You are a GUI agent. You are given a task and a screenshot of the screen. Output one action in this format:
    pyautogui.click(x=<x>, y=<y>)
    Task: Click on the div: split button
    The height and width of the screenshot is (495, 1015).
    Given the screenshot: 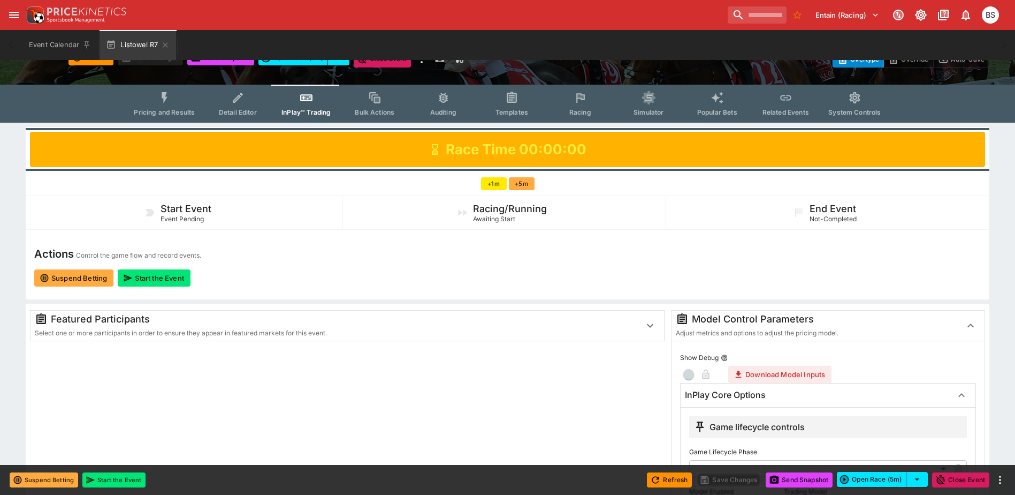 What is the action you would take?
    pyautogui.click(x=883, y=479)
    